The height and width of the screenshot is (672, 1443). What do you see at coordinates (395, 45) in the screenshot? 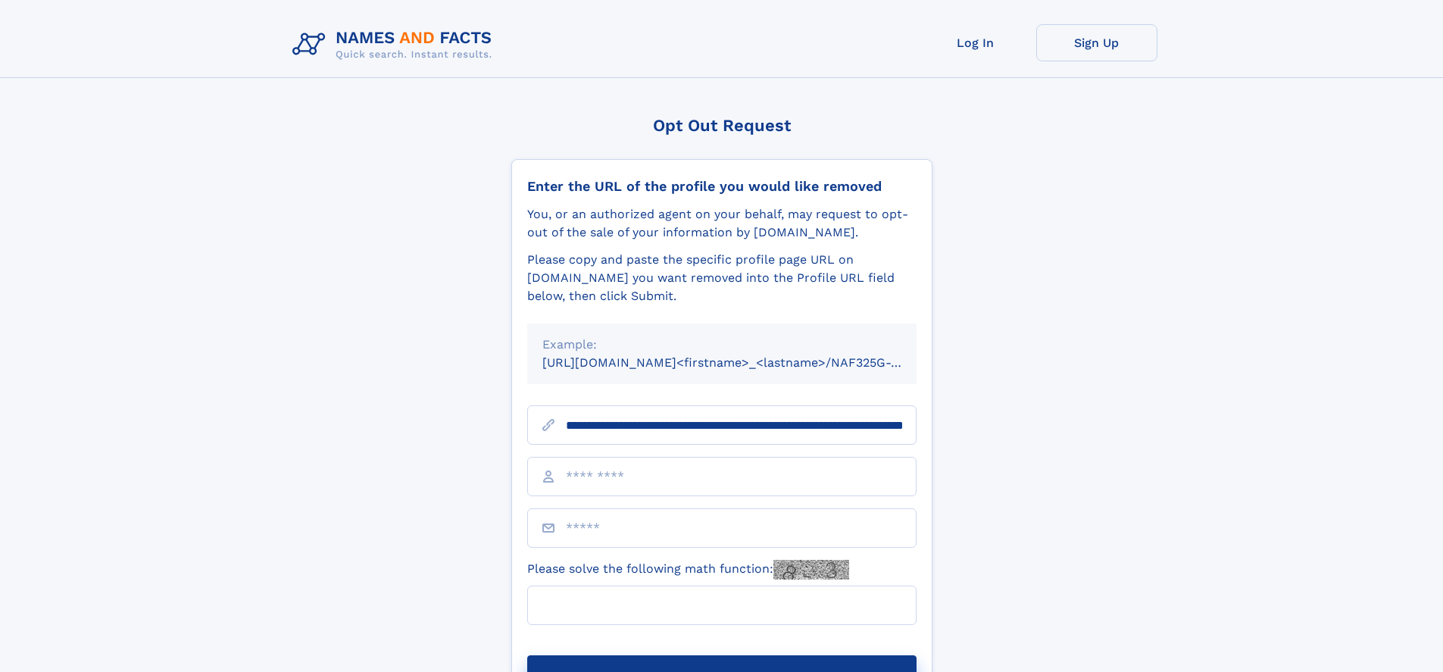
I see `img: Logo Names and Facts` at bounding box center [395, 45].